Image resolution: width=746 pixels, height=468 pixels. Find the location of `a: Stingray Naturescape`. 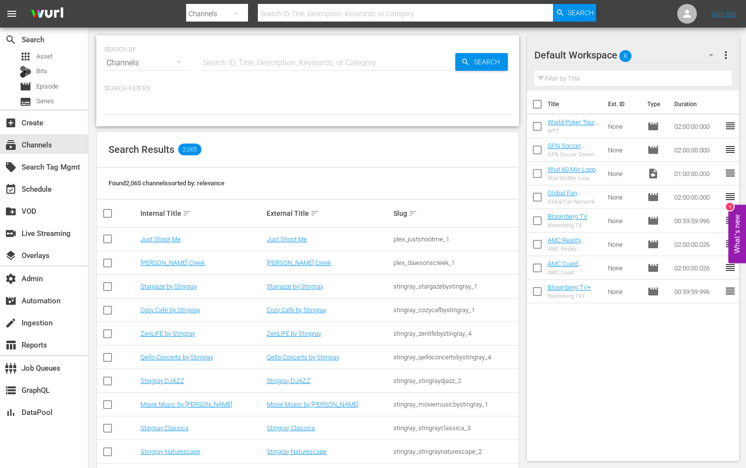

a: Stingray Naturescape is located at coordinates (171, 451).